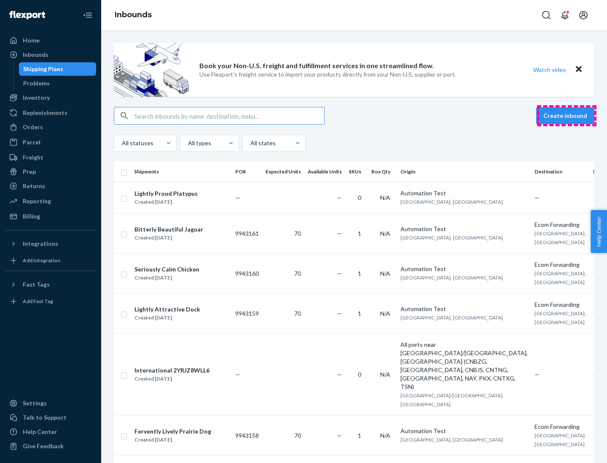  Describe the element at coordinates (247, 172) in the screenshot. I see `th: PO#` at that location.